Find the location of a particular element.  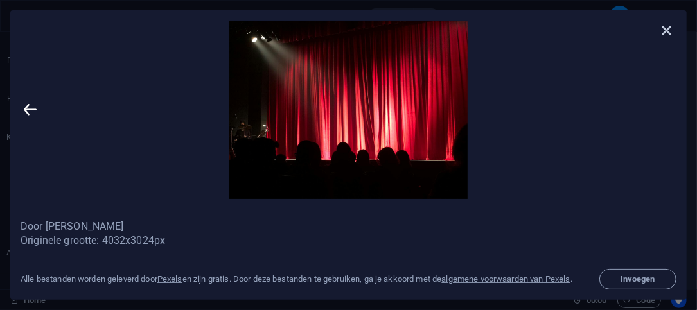

div: Alle bestanden worden geleverd door en zijn gratis. Door deze bestanden te gebruiken, ga je akkoo... is located at coordinates (296, 280).